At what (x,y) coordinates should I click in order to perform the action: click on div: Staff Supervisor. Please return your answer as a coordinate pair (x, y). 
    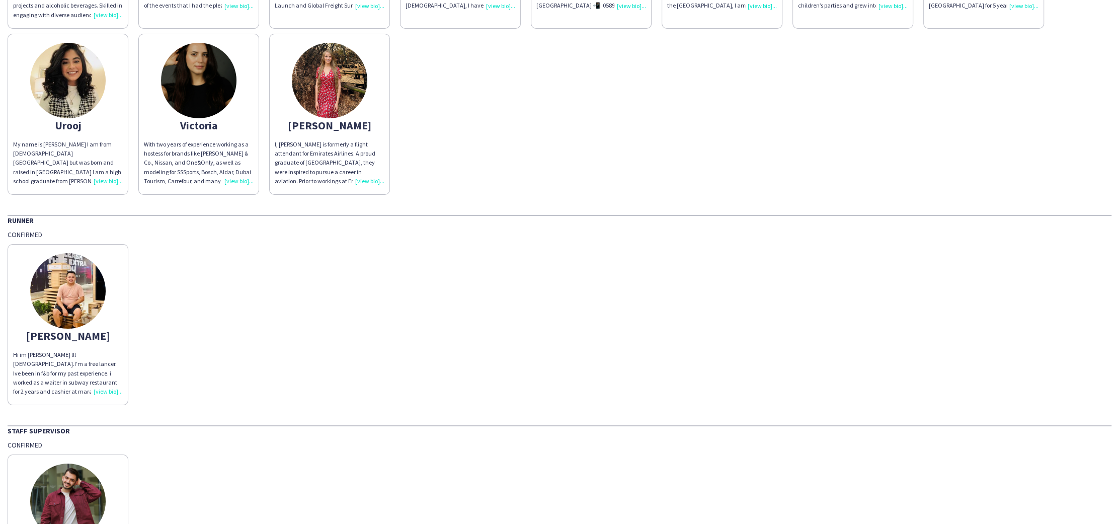
    Looking at the image, I should click on (560, 430).